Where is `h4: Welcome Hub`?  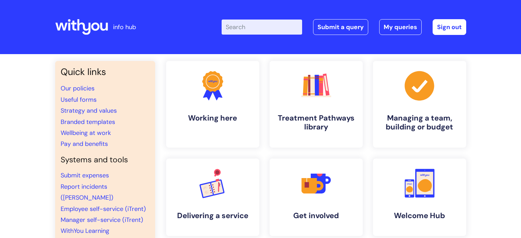
h4: Welcome Hub is located at coordinates (420, 216).